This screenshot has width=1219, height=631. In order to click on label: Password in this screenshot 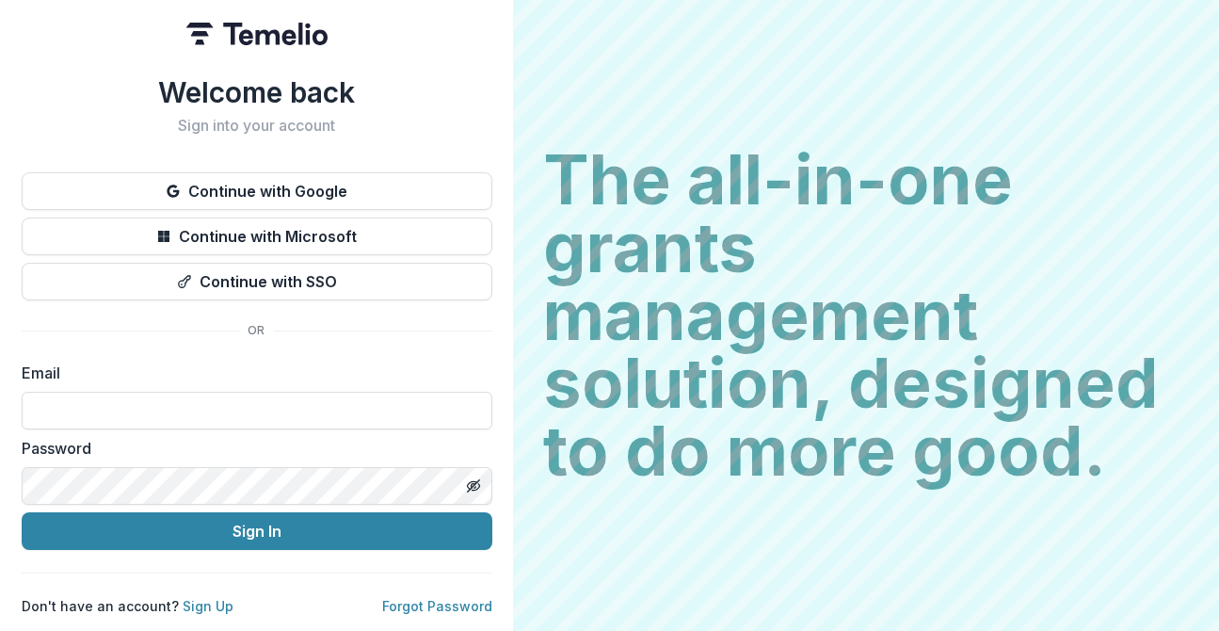, I will do `click(251, 448)`.